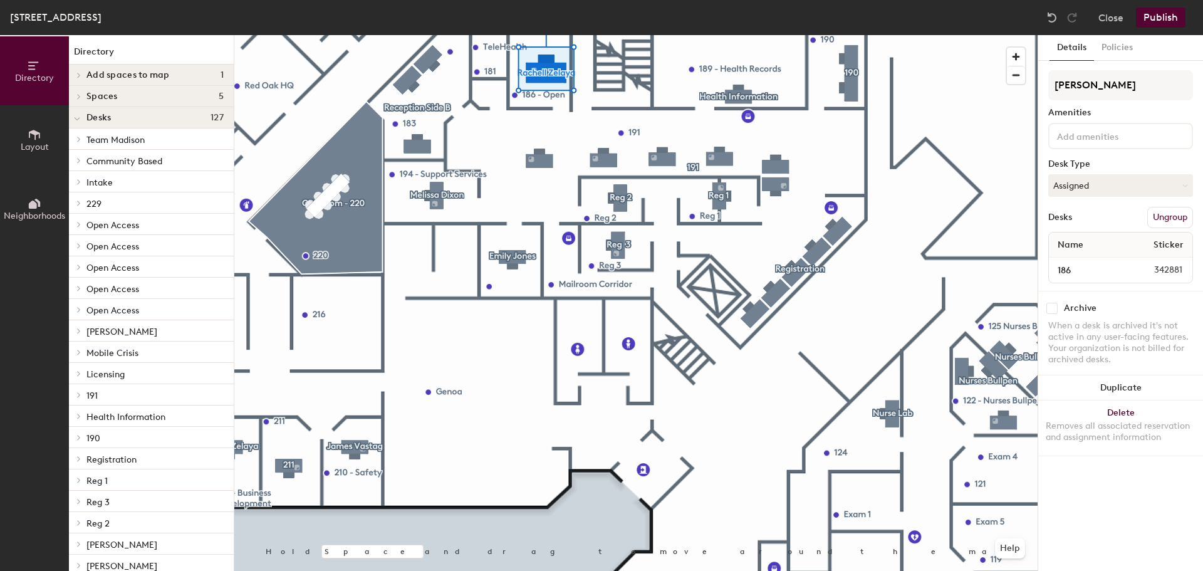 This screenshot has width=1203, height=571. What do you see at coordinates (97, 481) in the screenshot?
I see `span: Reg 1` at bounding box center [97, 481].